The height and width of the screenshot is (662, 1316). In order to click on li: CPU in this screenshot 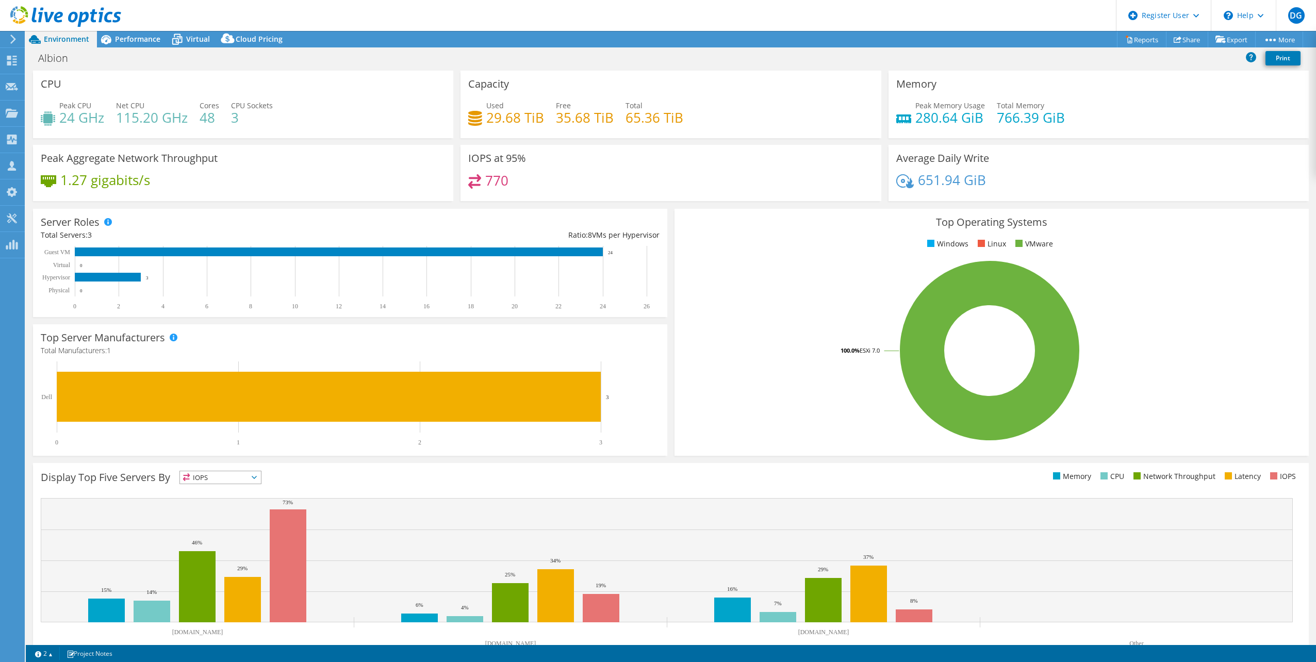, I will do `click(1110, 476)`.